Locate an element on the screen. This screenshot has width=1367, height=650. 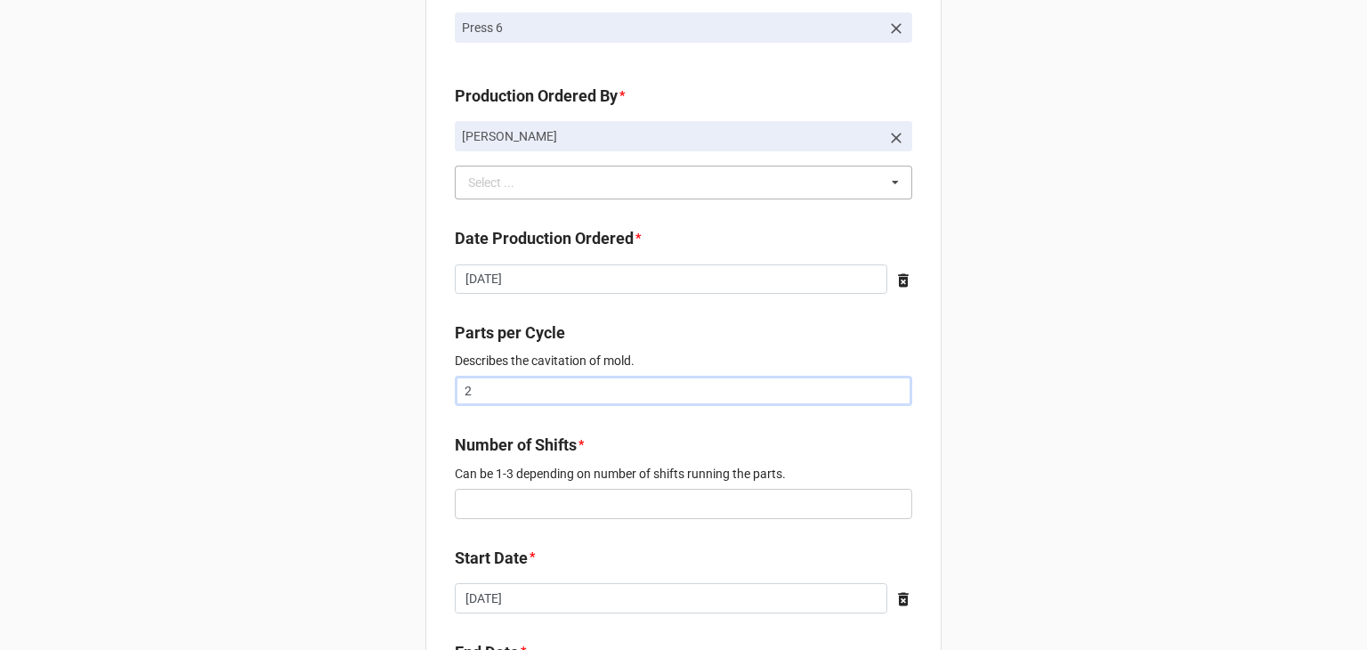
label: Production Ordered By is located at coordinates (536, 96).